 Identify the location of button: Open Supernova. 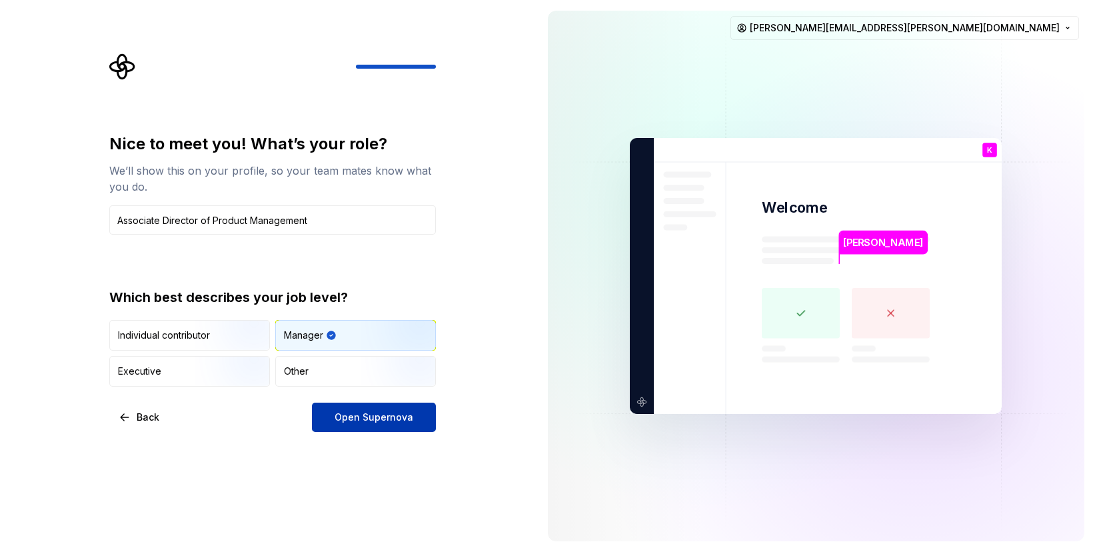
(374, 417).